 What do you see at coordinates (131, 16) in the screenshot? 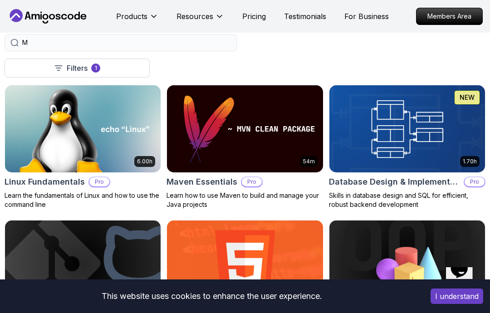
I see `p: Products` at bounding box center [131, 16].